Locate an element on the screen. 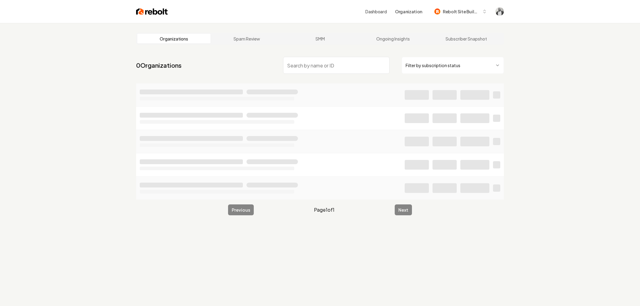 The image size is (640, 306). img: Denis Mendoza is located at coordinates (499, 11).